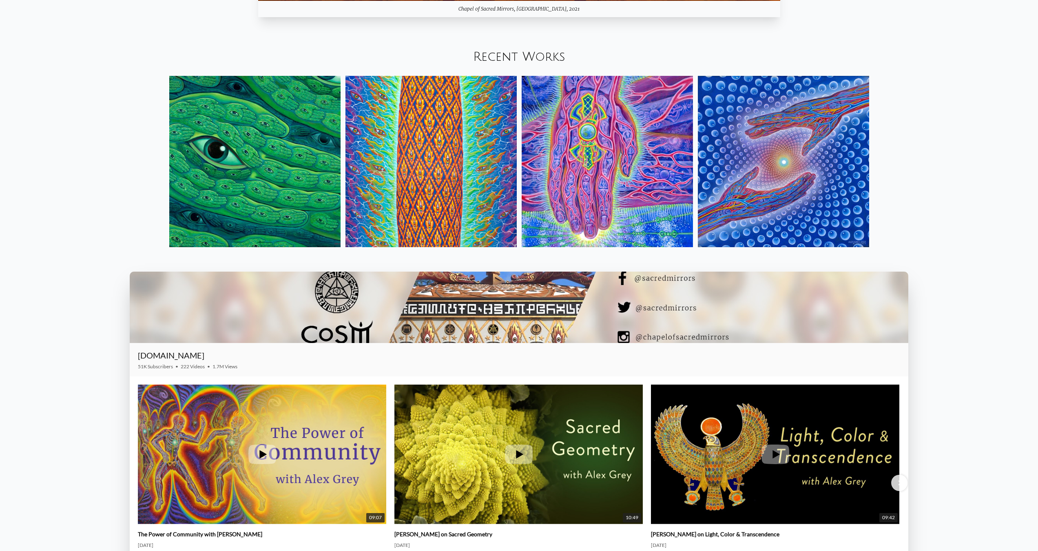  Describe the element at coordinates (518, 454) in the screenshot. I see `img: Alex Grey on Sacred Geometry` at that location.